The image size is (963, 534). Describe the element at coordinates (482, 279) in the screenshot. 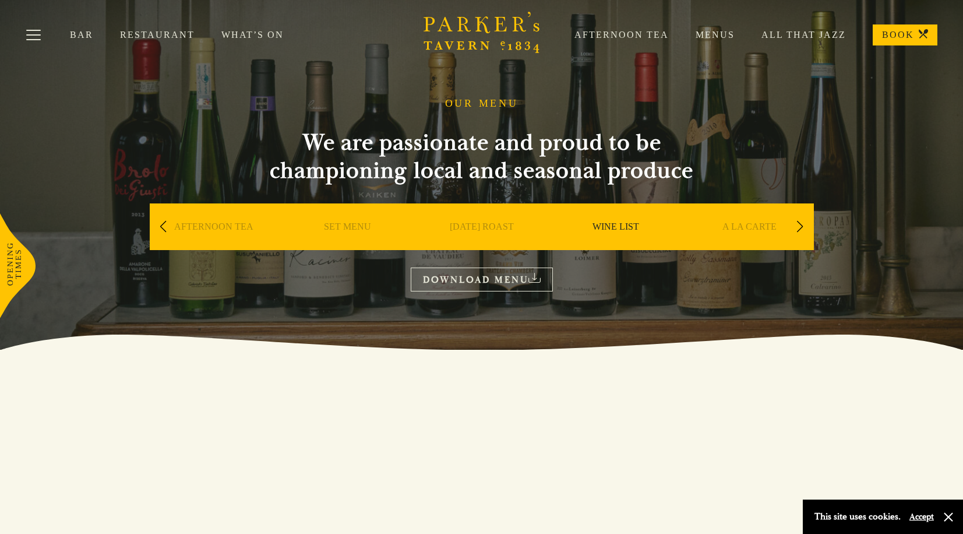

I see `a: DOWNLOAD MENU` at that location.